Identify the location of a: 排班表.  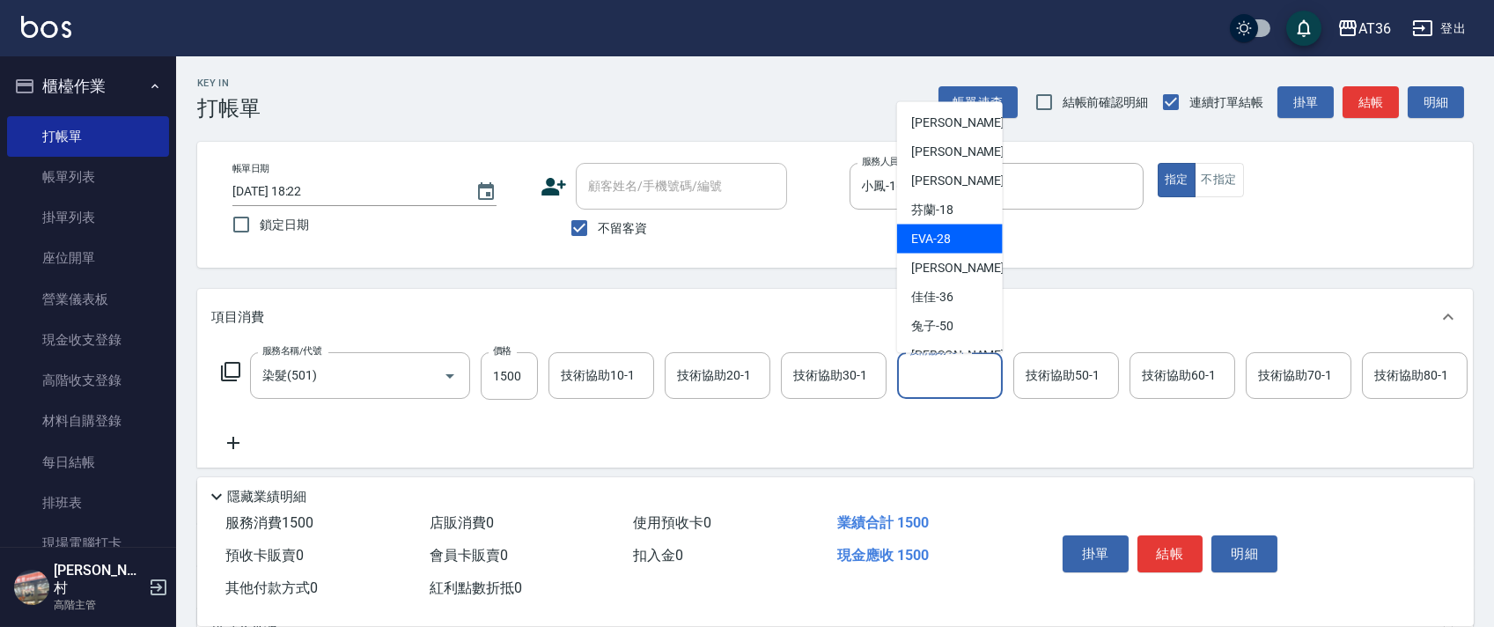
(88, 503).